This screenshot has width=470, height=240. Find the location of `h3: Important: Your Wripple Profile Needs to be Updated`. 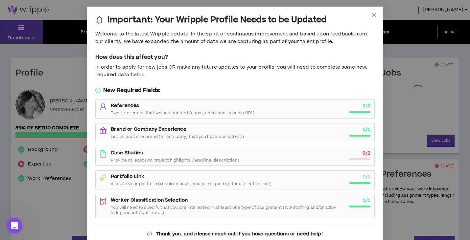

h3: Important: Your Wripple Profile Needs to be Updated is located at coordinates (217, 20).